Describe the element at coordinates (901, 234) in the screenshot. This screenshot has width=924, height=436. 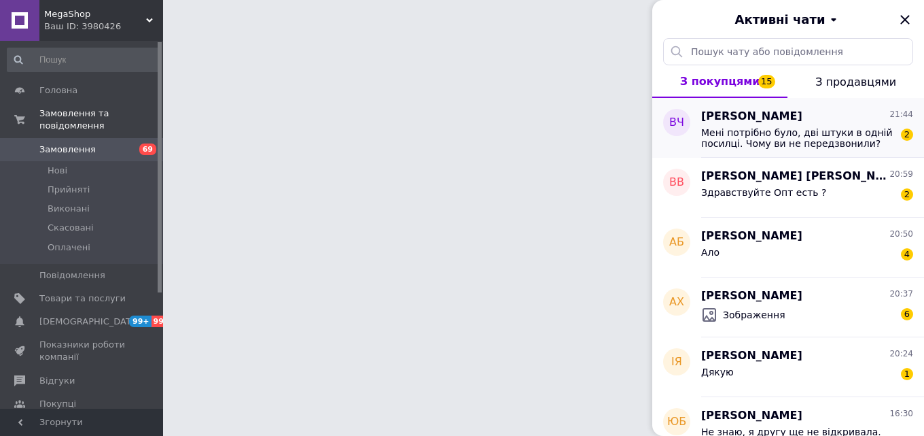
I see `span: 20:50` at that location.